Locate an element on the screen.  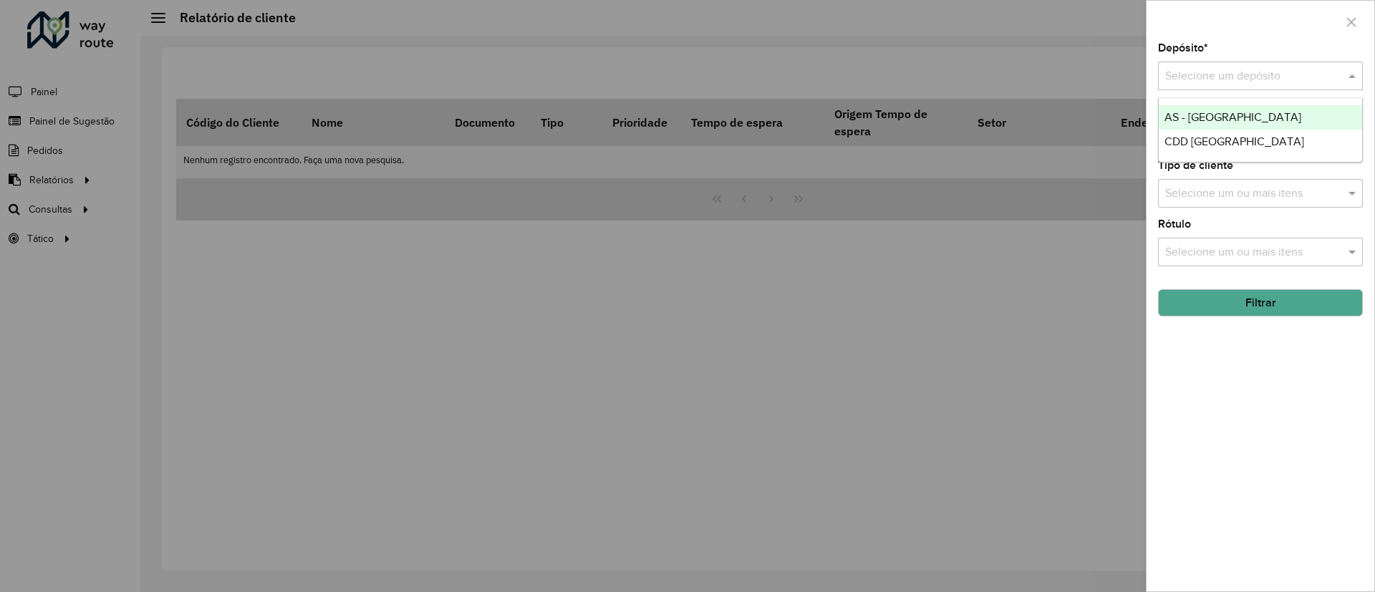
button: Filtrar is located at coordinates (1260, 303).